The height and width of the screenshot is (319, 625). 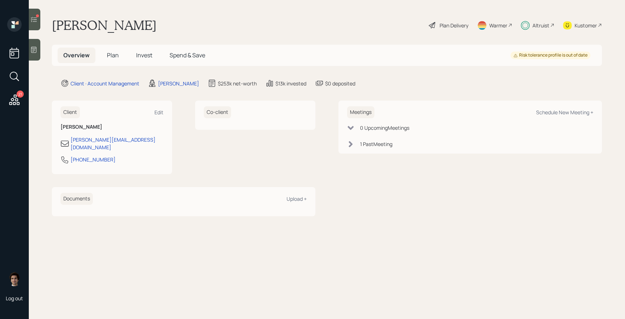 What do you see at coordinates (14, 279) in the screenshot?
I see `img: harrison-schaefer-headshot-2.png` at bounding box center [14, 279].